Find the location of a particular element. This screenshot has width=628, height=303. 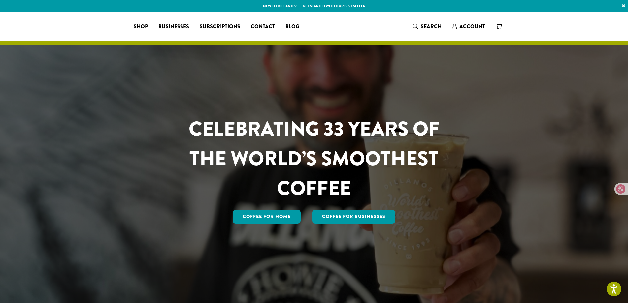

span: Blog is located at coordinates (292, 27).